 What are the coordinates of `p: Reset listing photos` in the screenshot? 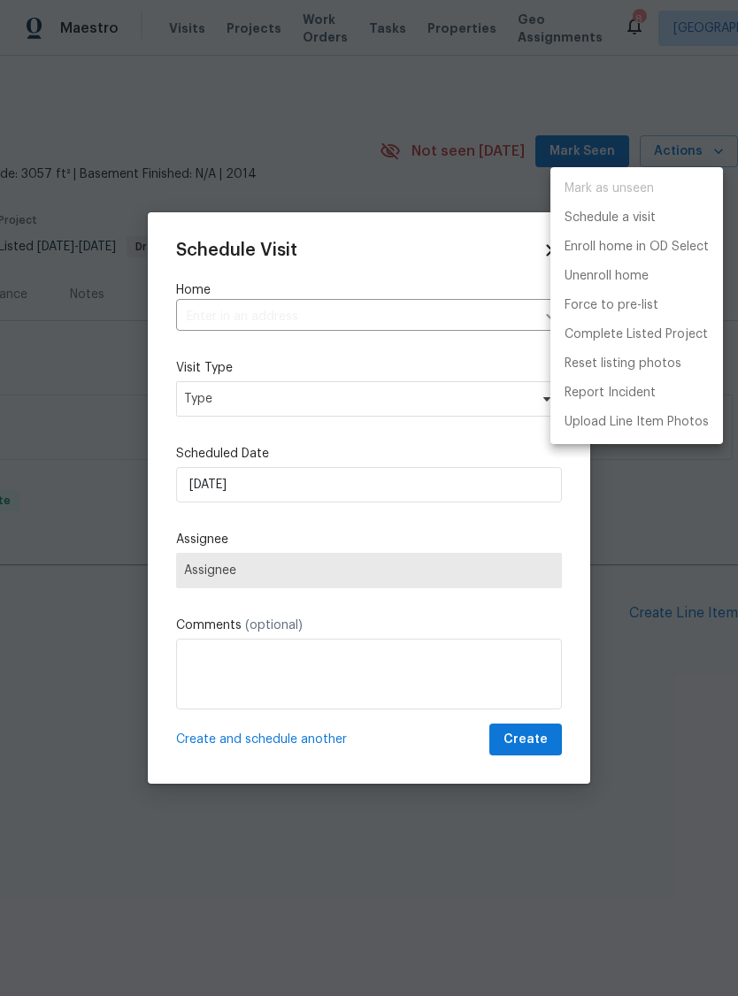 It's located at (623, 363).